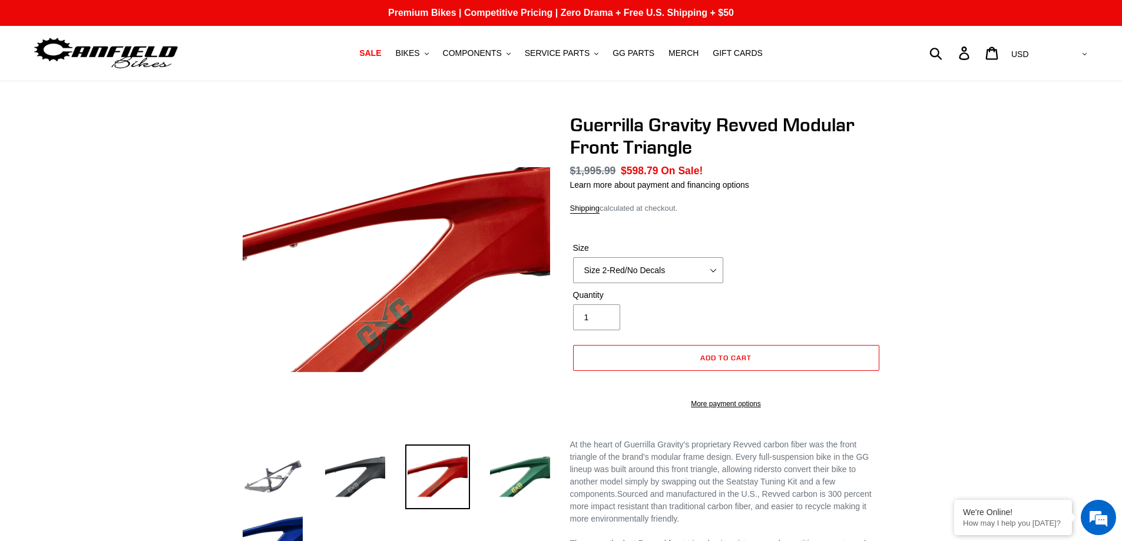  What do you see at coordinates (412, 53) in the screenshot?
I see `button: BIKES` at bounding box center [412, 53].